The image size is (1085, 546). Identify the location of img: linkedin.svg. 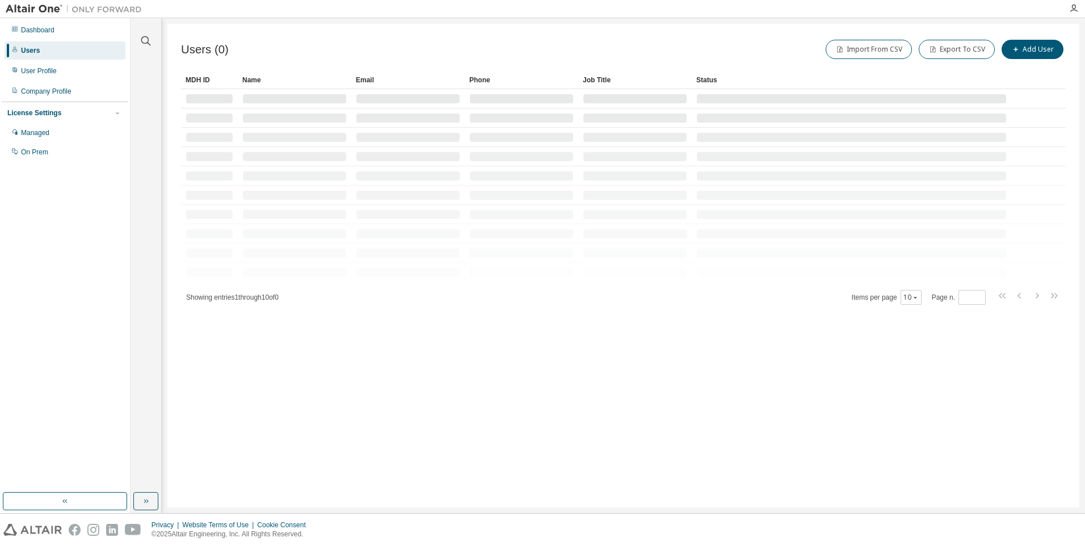
(112, 529).